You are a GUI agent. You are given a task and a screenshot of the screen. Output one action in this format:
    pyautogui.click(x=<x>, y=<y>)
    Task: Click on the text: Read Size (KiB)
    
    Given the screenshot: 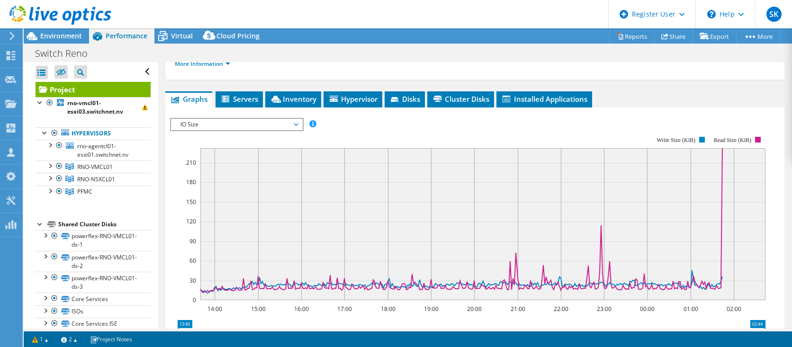 What is the action you would take?
    pyautogui.click(x=733, y=140)
    